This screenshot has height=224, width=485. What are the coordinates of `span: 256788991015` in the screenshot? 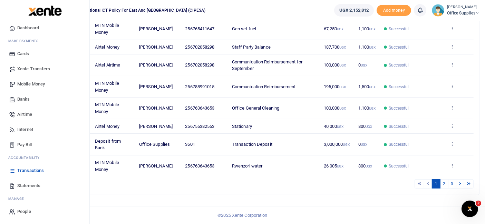 It's located at (199, 87).